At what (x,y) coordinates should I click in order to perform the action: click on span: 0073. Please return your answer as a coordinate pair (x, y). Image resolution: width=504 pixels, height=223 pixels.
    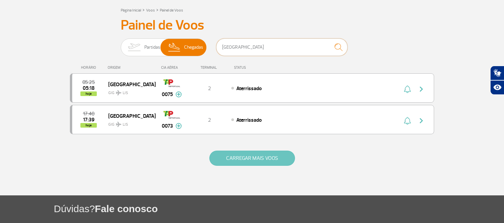
    Looking at the image, I should click on (167, 126).